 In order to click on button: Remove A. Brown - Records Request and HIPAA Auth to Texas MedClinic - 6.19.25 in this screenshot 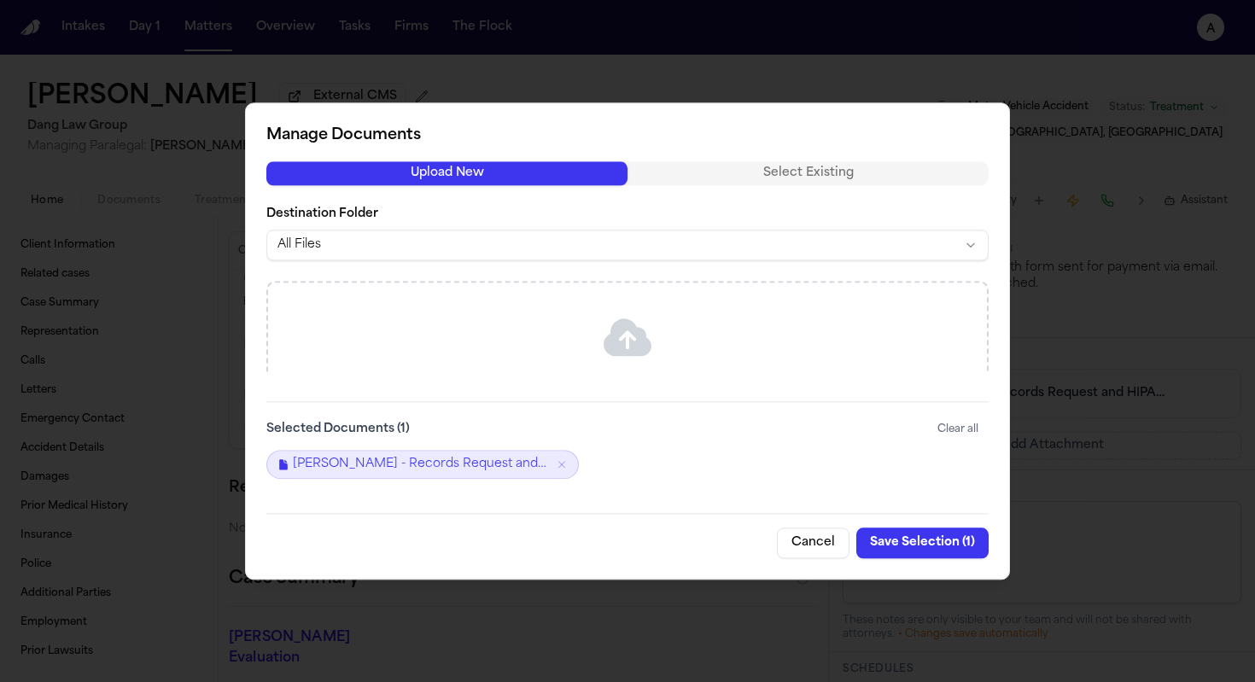, I will do `click(562, 464)`.